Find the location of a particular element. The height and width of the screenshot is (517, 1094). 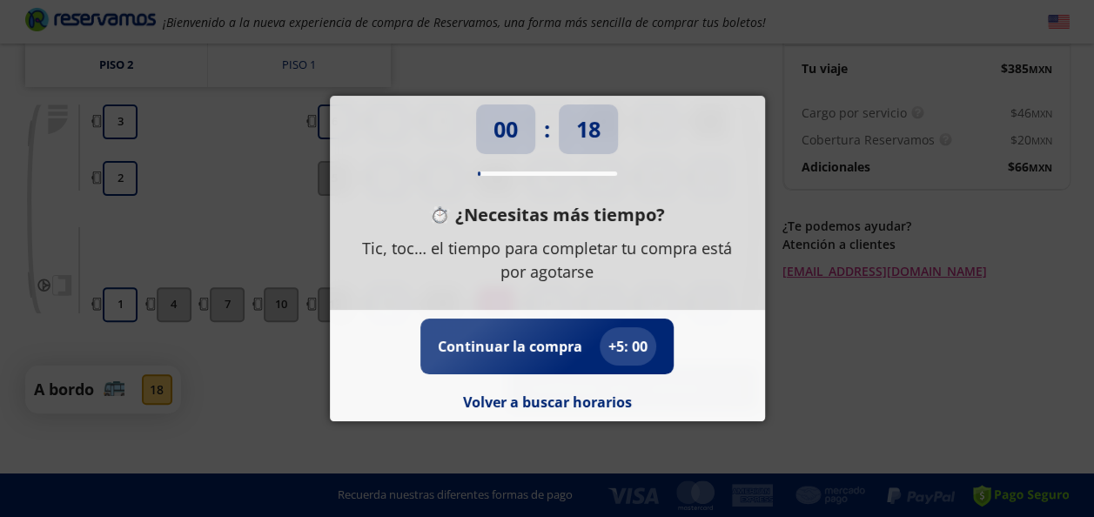

p: + 5 : 00 is located at coordinates (627, 346).